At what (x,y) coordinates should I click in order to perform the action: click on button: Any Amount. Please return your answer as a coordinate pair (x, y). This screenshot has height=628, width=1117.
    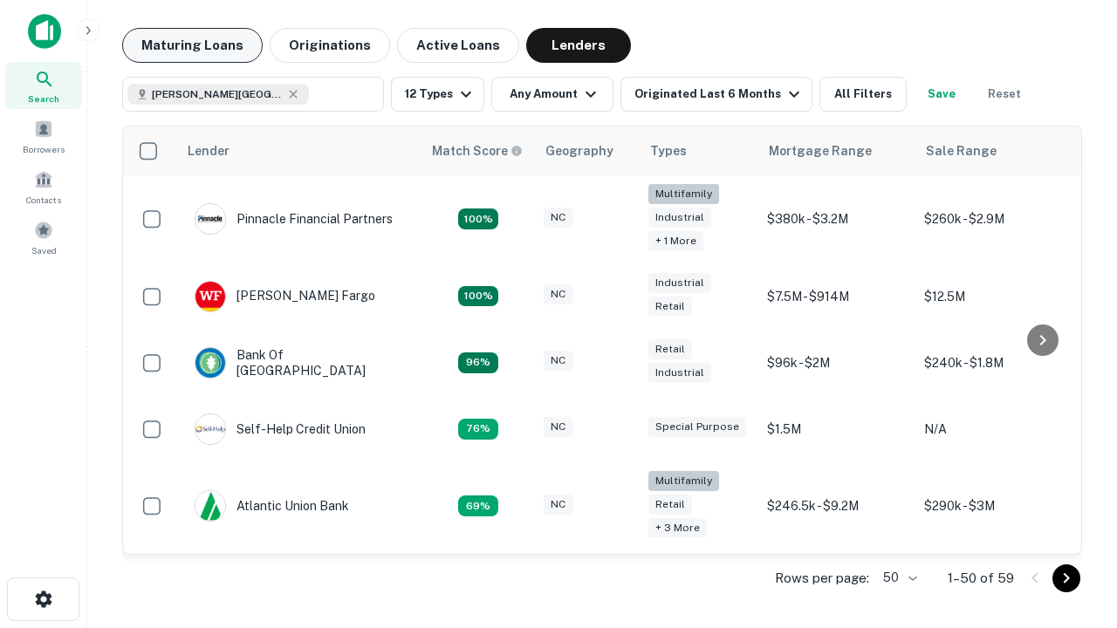
    Looking at the image, I should click on (552, 94).